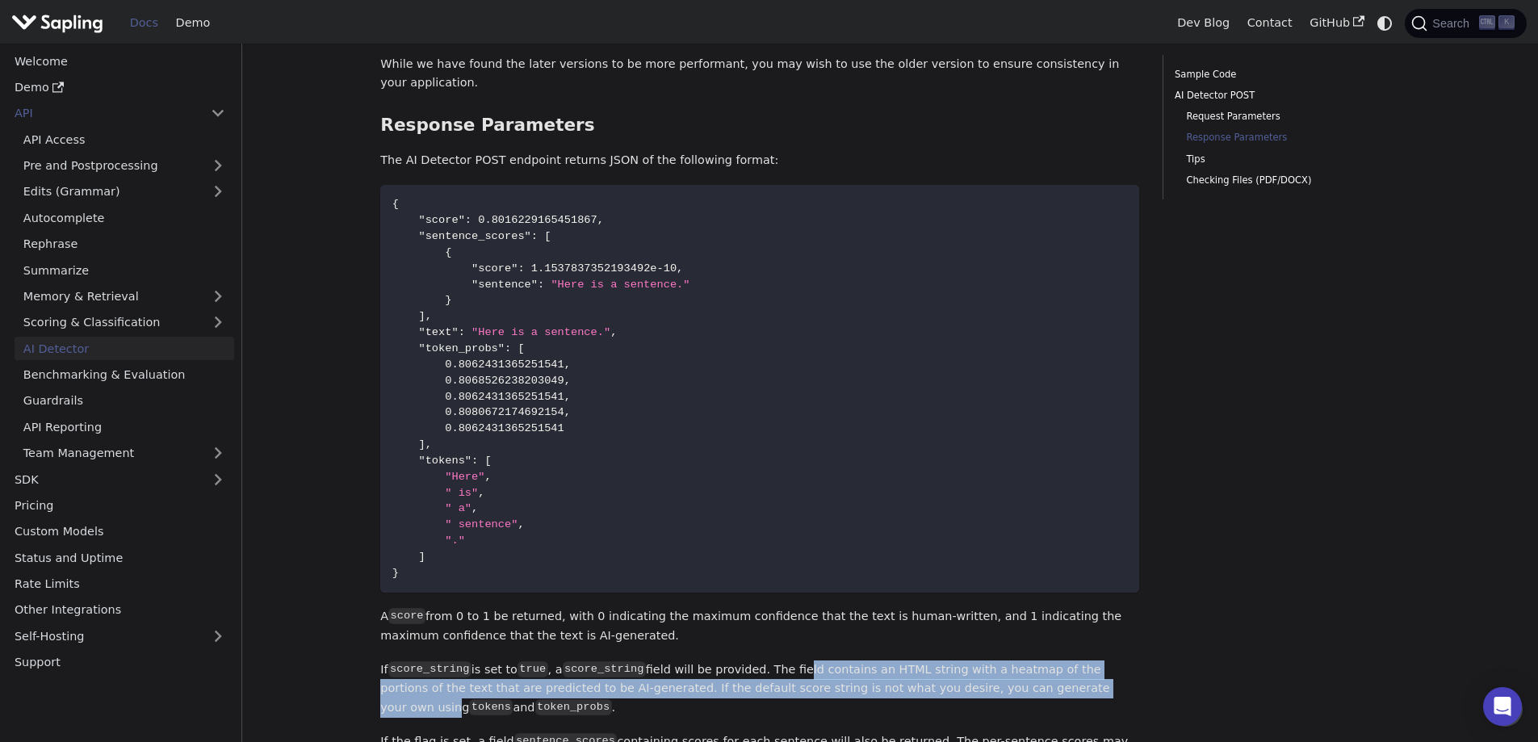  I want to click on a: Support, so click(119, 662).